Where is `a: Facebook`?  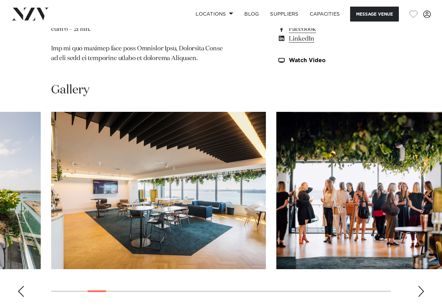
a: Facebook is located at coordinates (334, 29).